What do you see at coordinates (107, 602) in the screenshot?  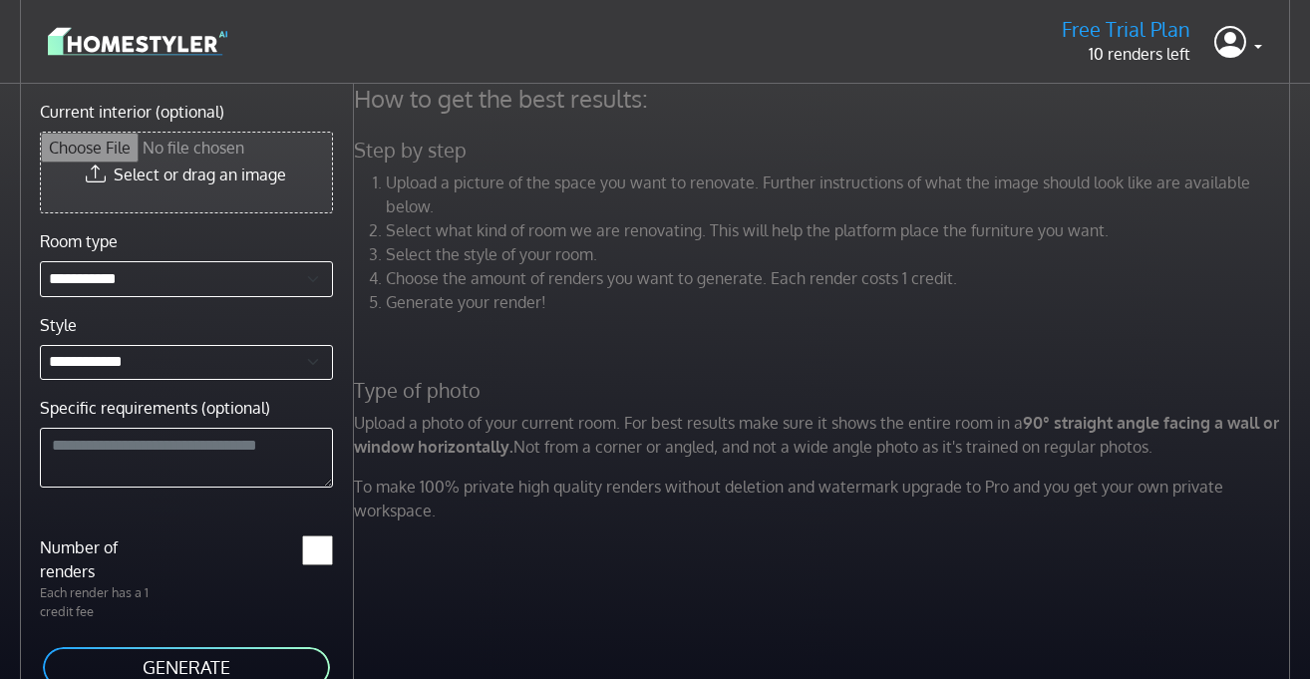 I see `p: Each render has a 1 credit fee` at bounding box center [107, 602].